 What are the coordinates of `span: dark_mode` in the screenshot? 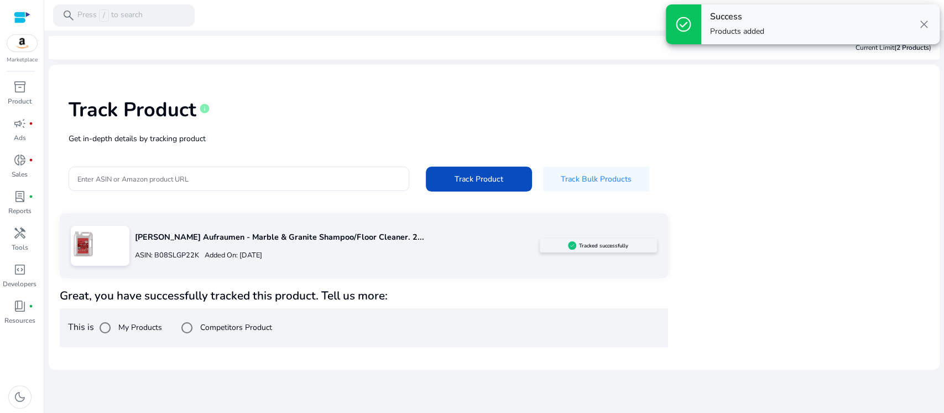 It's located at (20, 397).